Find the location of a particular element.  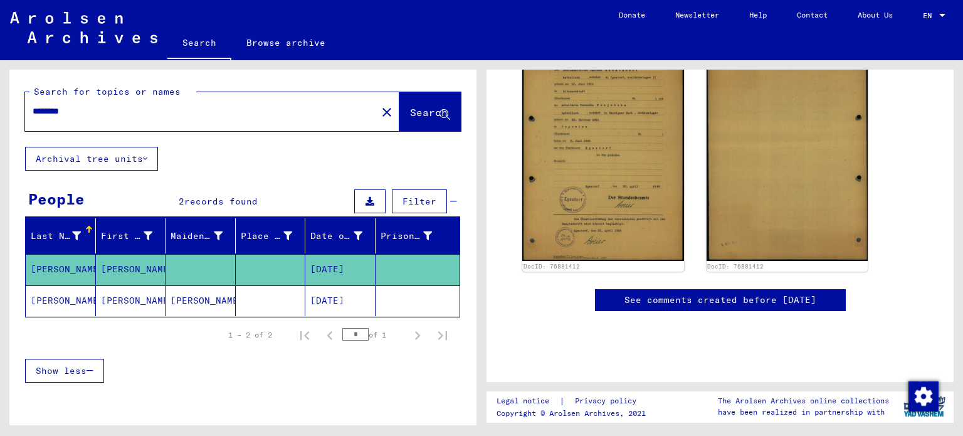

mat-header-cell: Last Name is located at coordinates (61, 236).